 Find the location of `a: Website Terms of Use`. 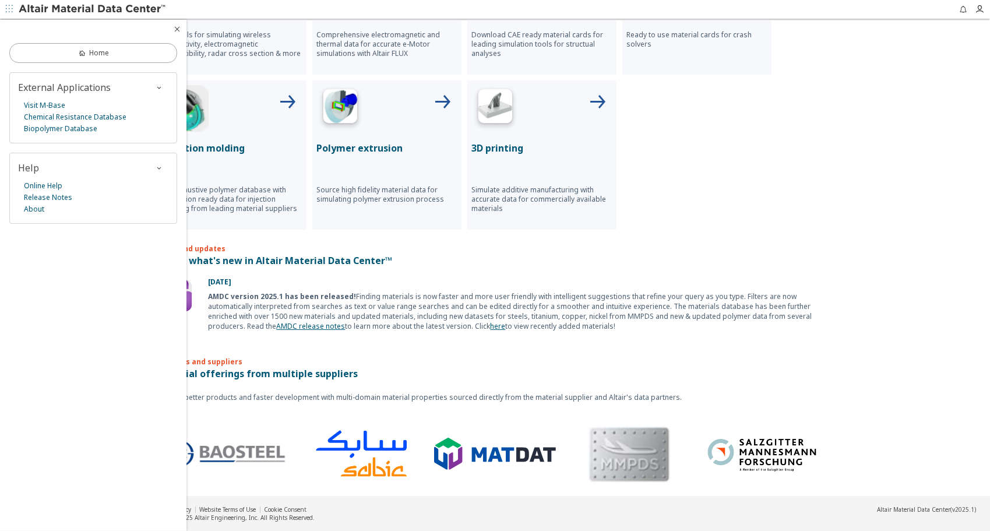

a: Website Terms of Use is located at coordinates (227, 509).